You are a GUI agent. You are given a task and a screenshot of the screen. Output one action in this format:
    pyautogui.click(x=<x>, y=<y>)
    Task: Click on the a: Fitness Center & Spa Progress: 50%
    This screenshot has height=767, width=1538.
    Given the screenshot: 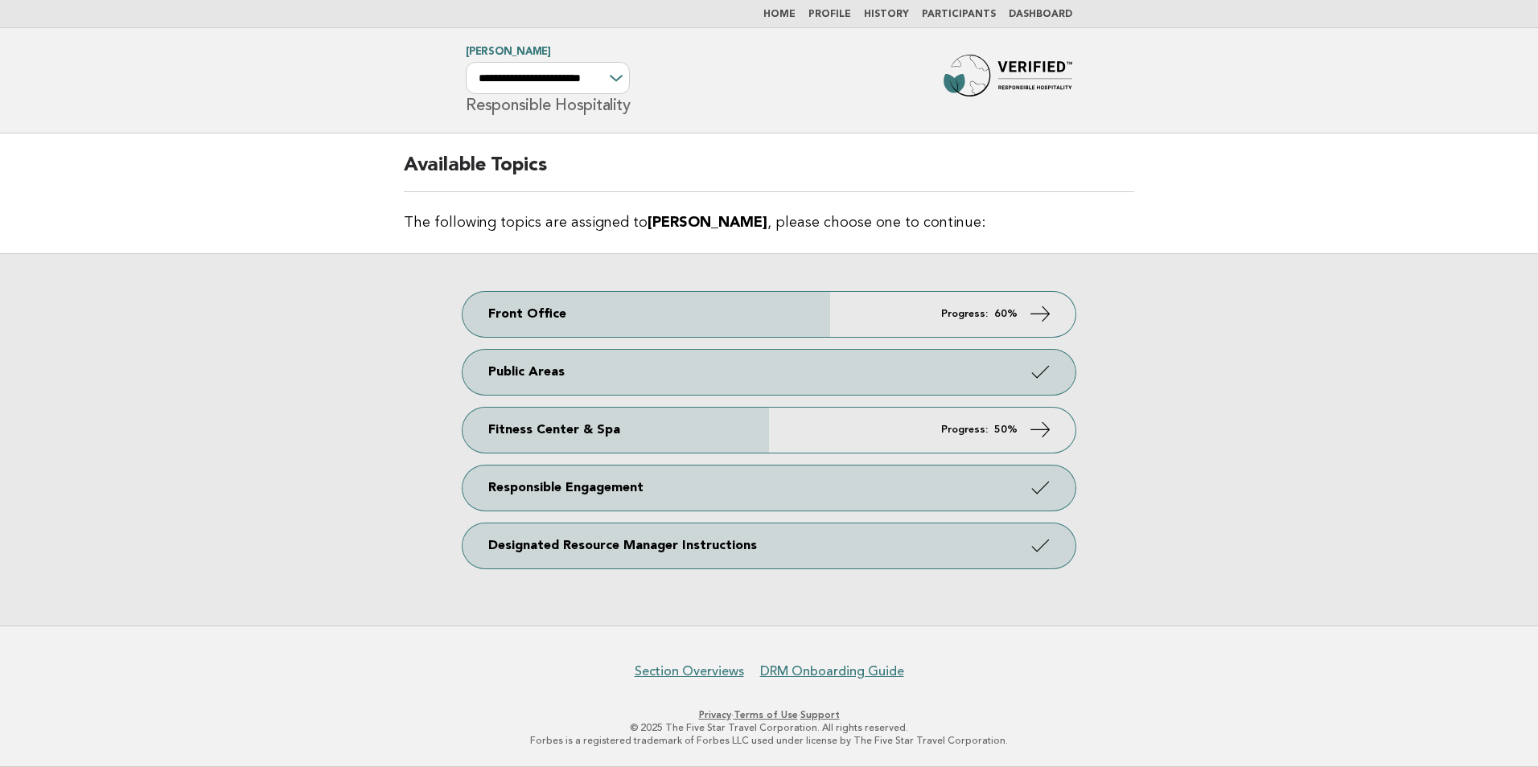 What is the action you would take?
    pyautogui.click(x=769, y=430)
    